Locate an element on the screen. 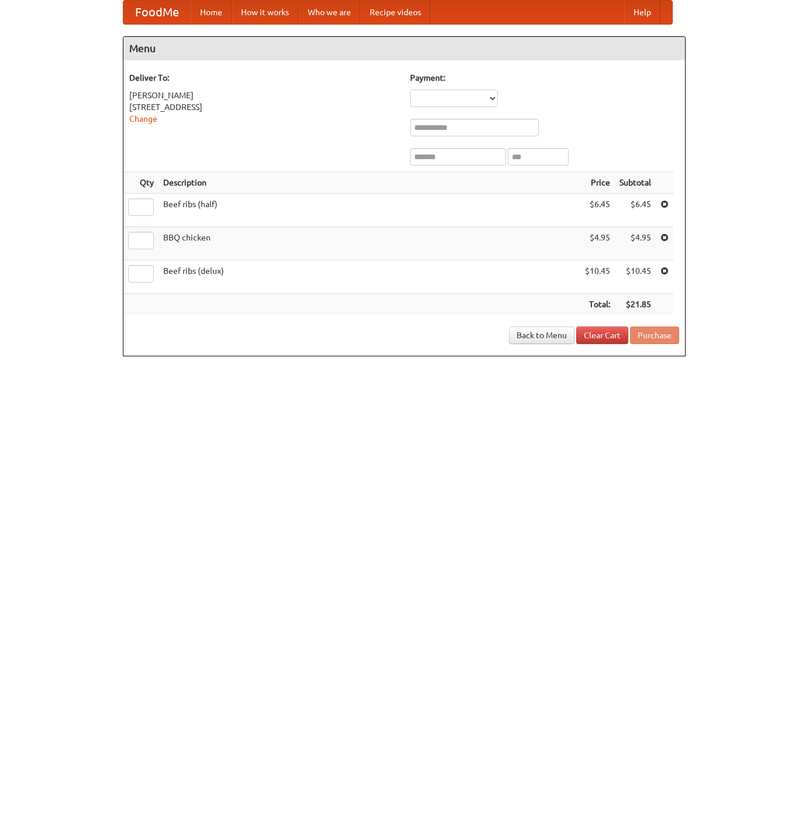  a: Back to Menu is located at coordinates (542, 335).